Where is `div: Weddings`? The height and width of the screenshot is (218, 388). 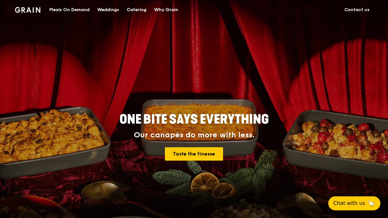 div: Weddings is located at coordinates (108, 10).